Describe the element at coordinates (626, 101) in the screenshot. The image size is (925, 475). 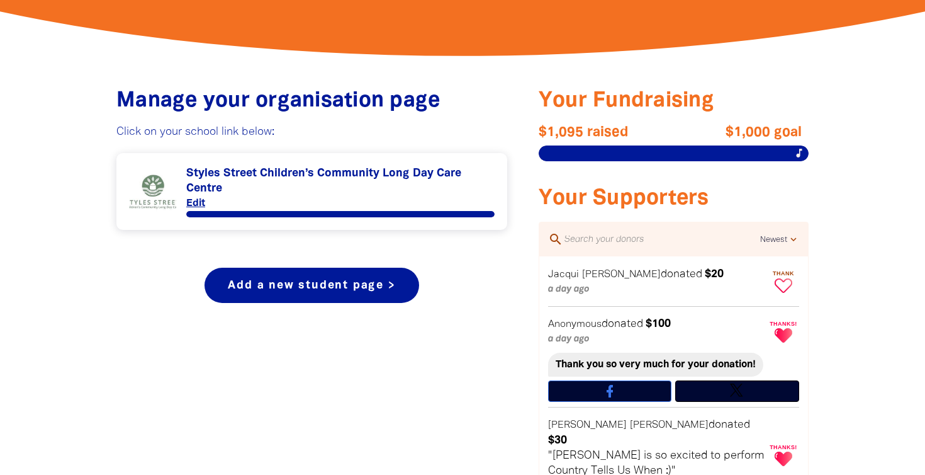
I see `span: Your Fundraising` at that location.